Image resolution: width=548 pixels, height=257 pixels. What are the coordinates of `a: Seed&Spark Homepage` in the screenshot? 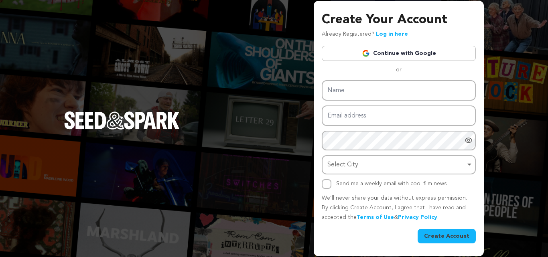 It's located at (122, 128).